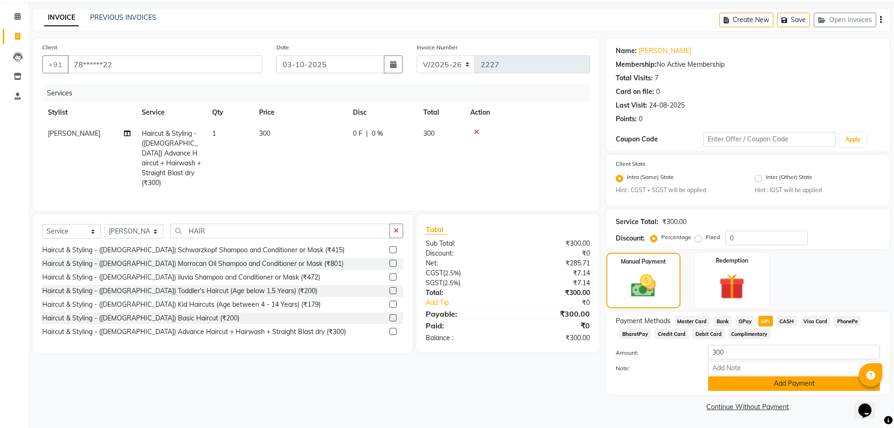 The height and width of the screenshot is (428, 894). Describe the element at coordinates (750, 333) in the screenshot. I see `span: Complimentary` at that location.